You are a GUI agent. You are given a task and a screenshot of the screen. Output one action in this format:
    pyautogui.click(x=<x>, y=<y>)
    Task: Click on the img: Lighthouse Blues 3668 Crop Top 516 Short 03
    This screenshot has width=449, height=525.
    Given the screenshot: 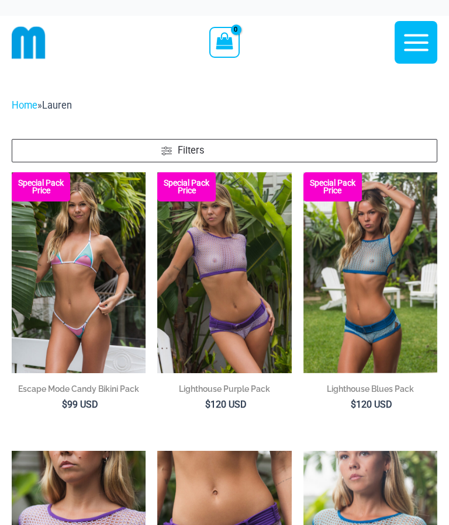 What is the action you would take?
    pyautogui.click(x=370, y=273)
    